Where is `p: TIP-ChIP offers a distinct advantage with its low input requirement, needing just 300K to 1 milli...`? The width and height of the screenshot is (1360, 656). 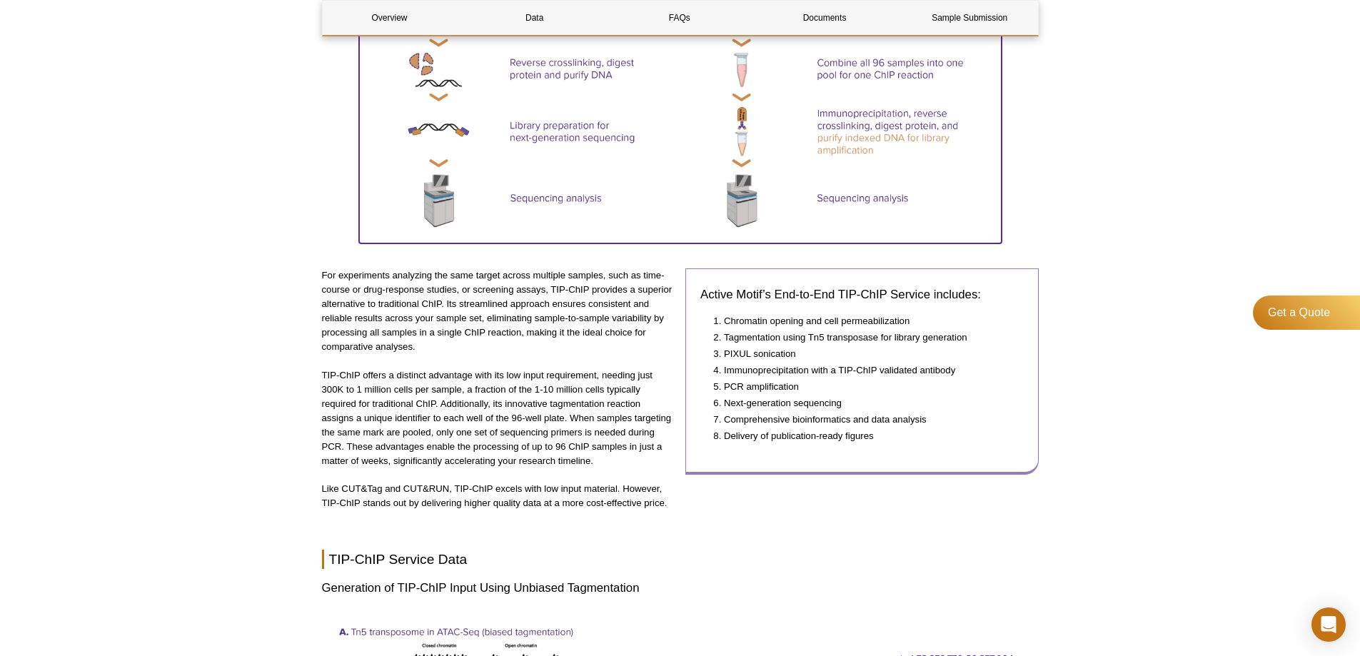
p: TIP-ChIP offers a distinct advantage with its low input requirement, needing just 300K to 1 milli... is located at coordinates (498, 418).